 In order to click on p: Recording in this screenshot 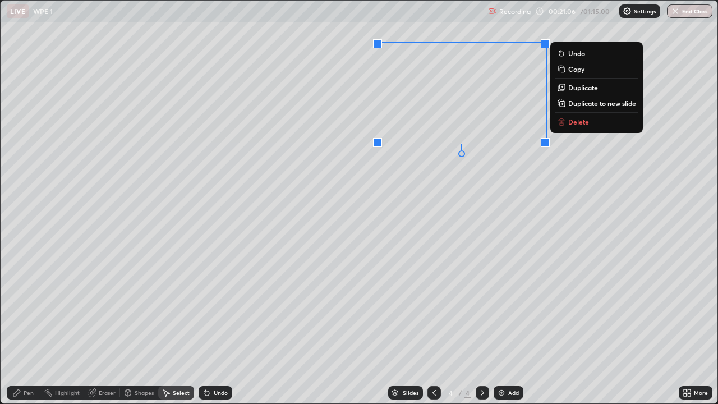, I will do `click(515, 11)`.